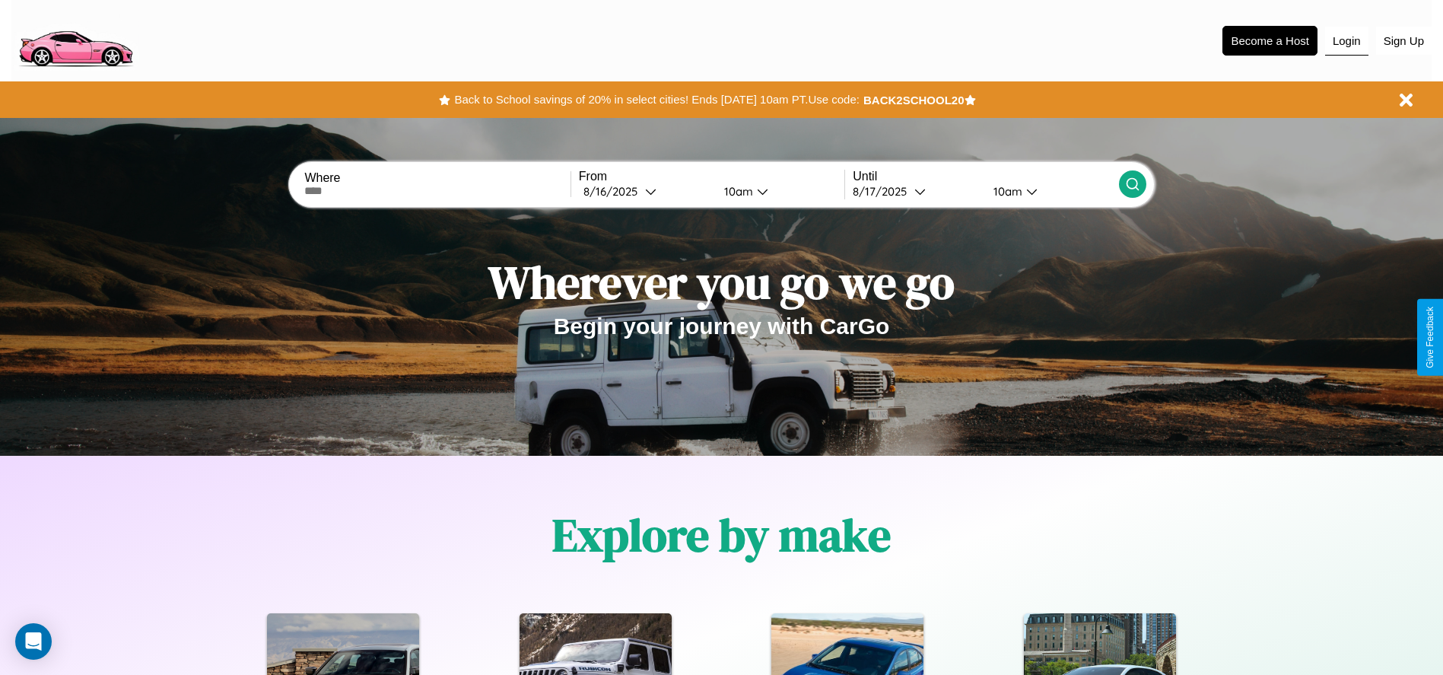 The height and width of the screenshot is (675, 1443). I want to click on button: Login, so click(1347, 41).